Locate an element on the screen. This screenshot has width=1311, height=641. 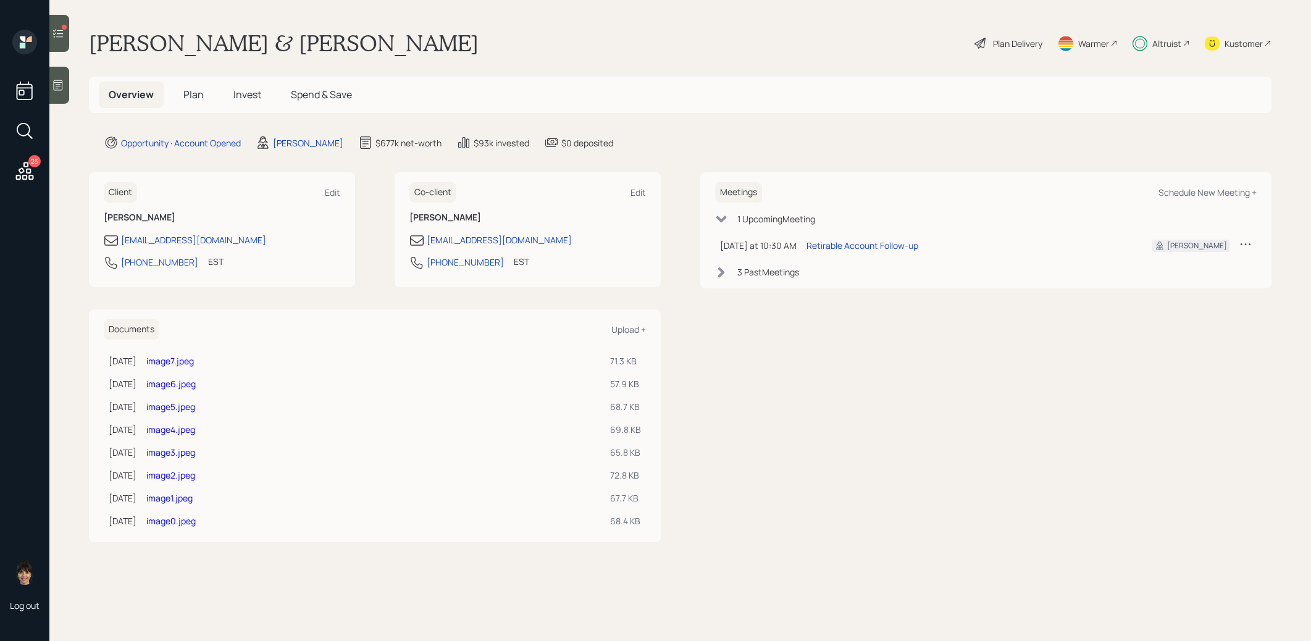
div: Plan Delivery is located at coordinates (1017, 43).